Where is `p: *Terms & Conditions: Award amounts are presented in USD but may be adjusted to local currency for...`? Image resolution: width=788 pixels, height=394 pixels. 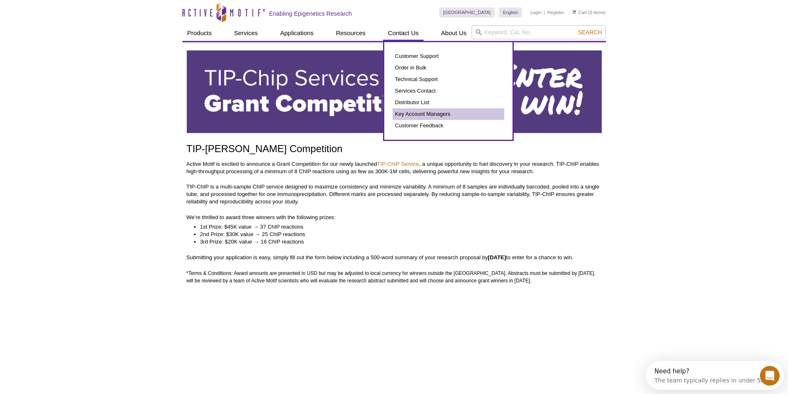 p: *Terms & Conditions: Award amounts are presented in USD but may be adjusted to local currency for... is located at coordinates (394, 277).